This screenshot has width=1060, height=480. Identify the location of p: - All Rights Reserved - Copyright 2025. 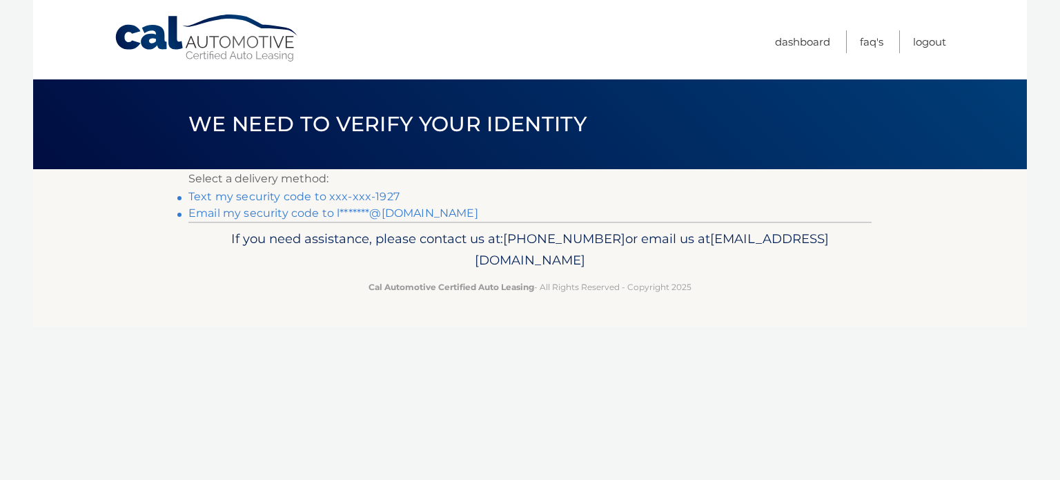
(530, 286).